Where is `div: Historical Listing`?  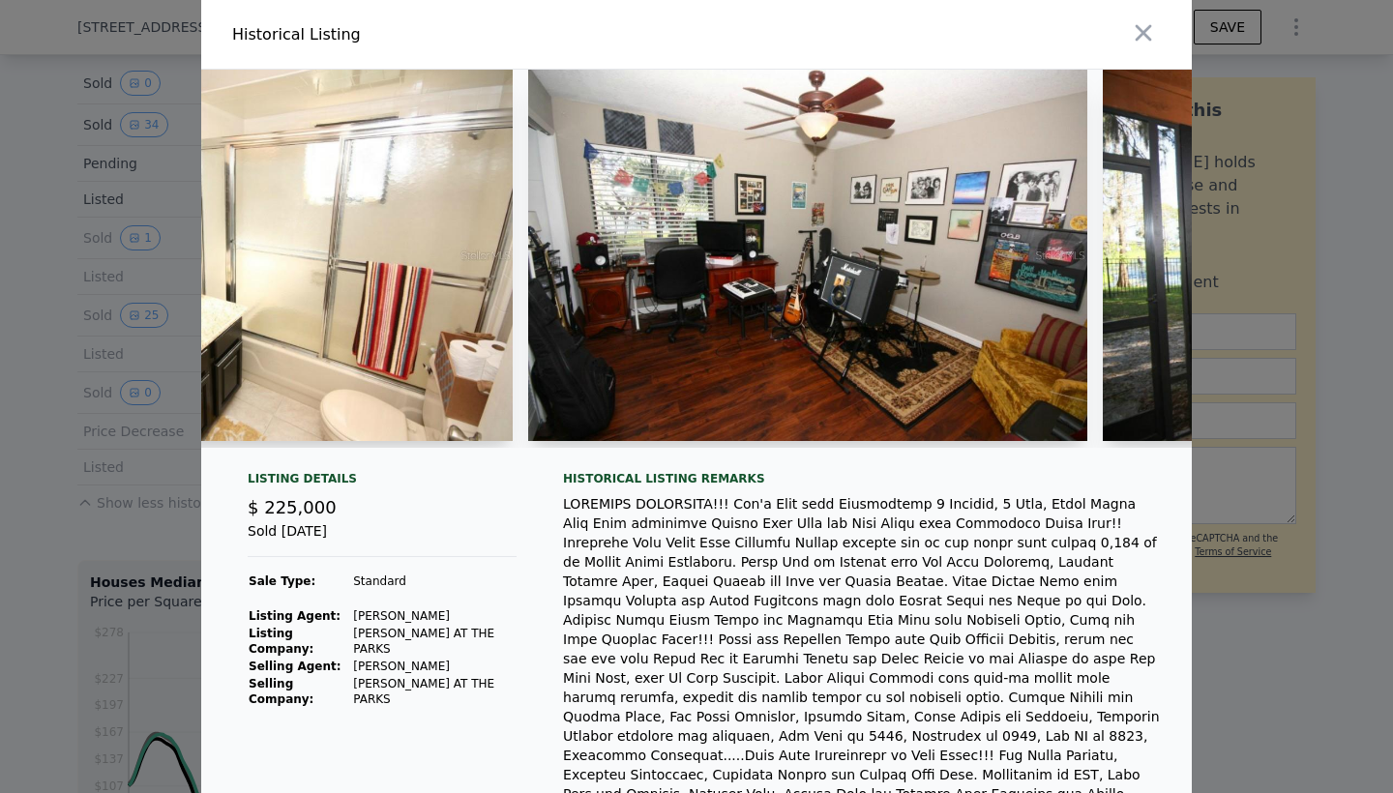
div: Historical Listing is located at coordinates (460, 35).